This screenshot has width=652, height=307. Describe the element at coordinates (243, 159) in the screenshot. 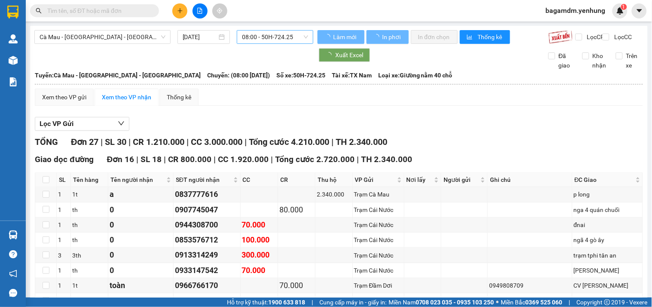

I see `span: CC 1.920.000` at that location.